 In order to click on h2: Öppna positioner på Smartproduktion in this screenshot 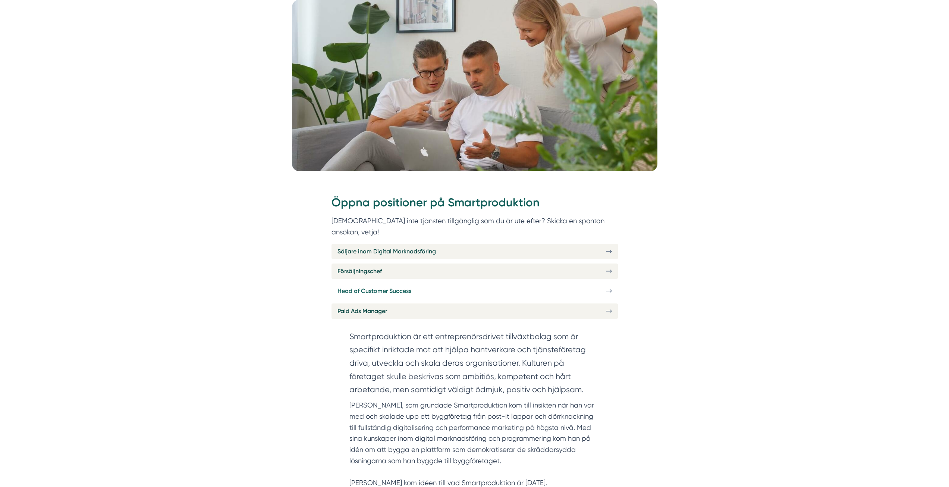, I will do `click(475, 205)`.